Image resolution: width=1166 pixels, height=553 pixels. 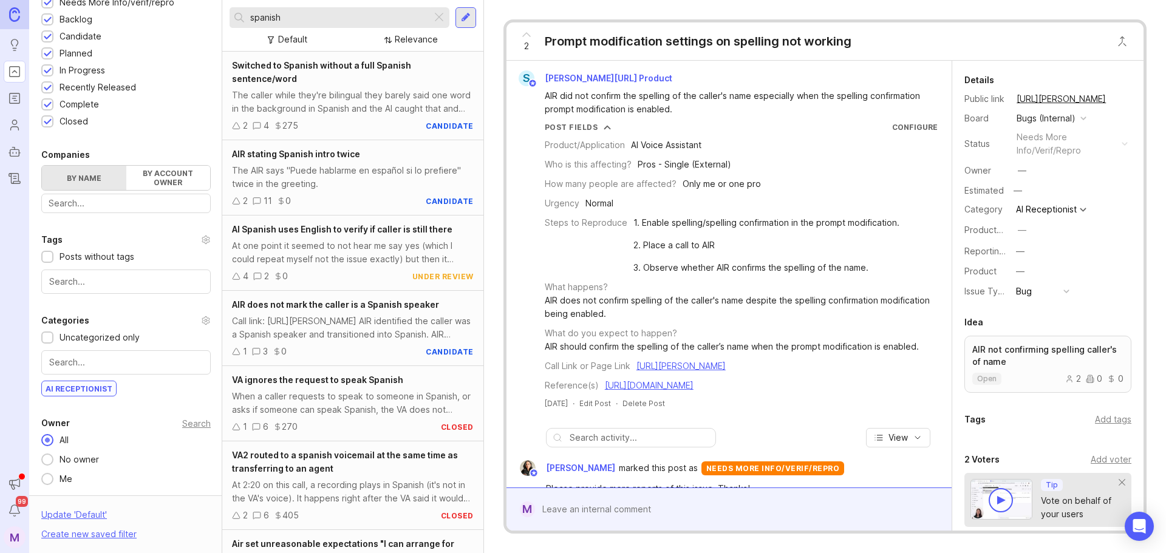 I want to click on div: 3. Observe whether AIR confirms the spelling of the name., so click(x=766, y=268).